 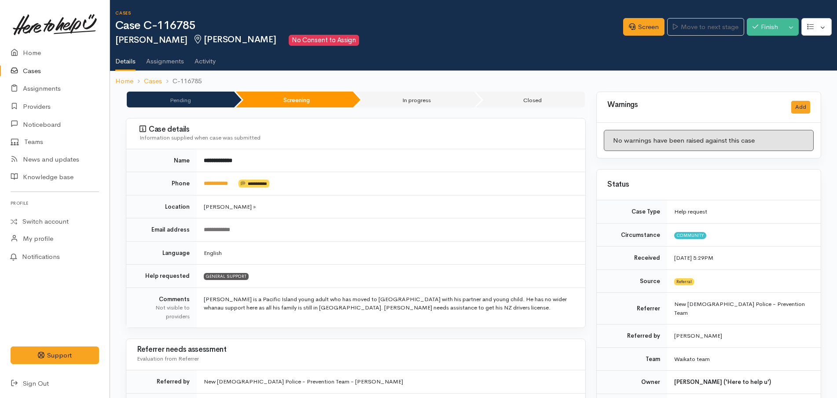 What do you see at coordinates (55, 355) in the screenshot?
I see `button: Support` at bounding box center [55, 355].